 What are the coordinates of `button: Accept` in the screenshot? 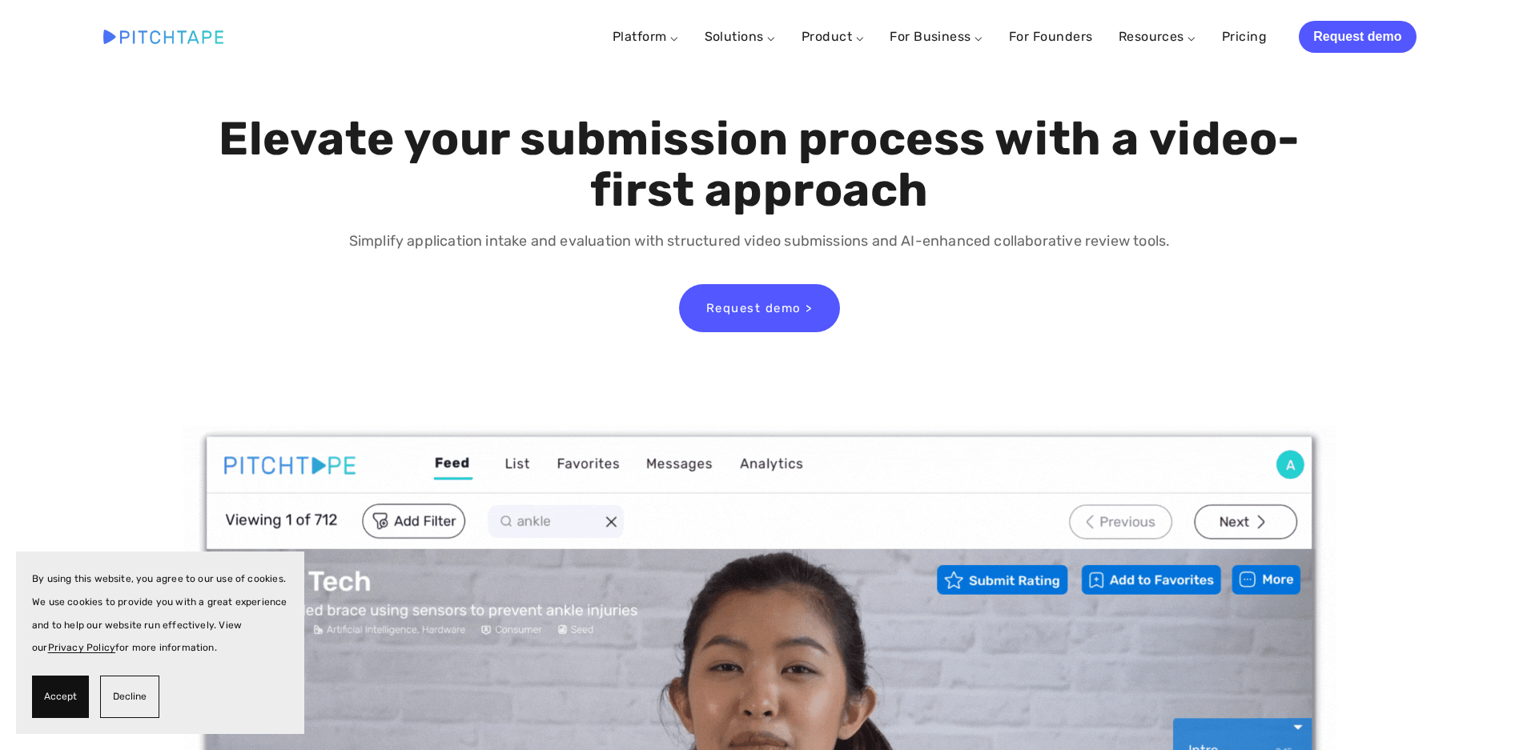 It's located at (60, 697).